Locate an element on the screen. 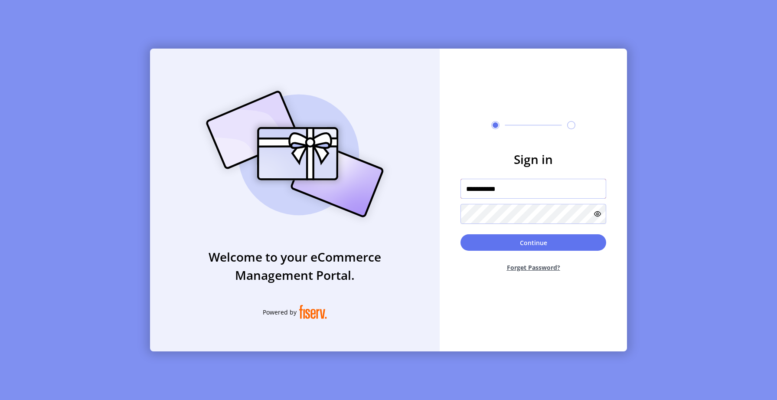 The image size is (777, 400). img: card_Illustration.svg is located at coordinates (295, 154).